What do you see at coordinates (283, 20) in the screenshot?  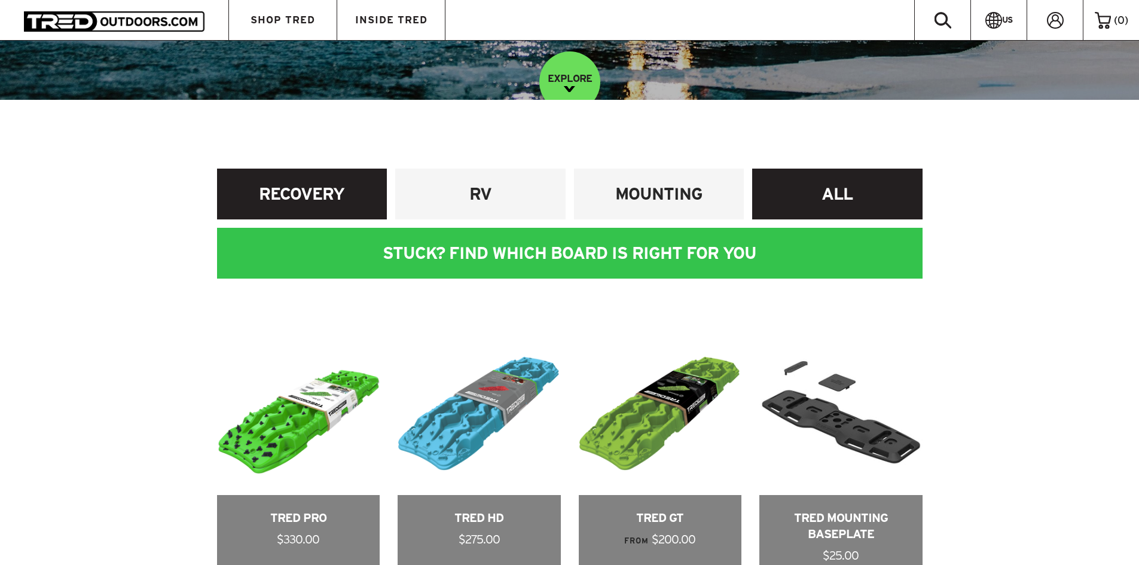 I see `span: SHOP TRED` at bounding box center [283, 20].